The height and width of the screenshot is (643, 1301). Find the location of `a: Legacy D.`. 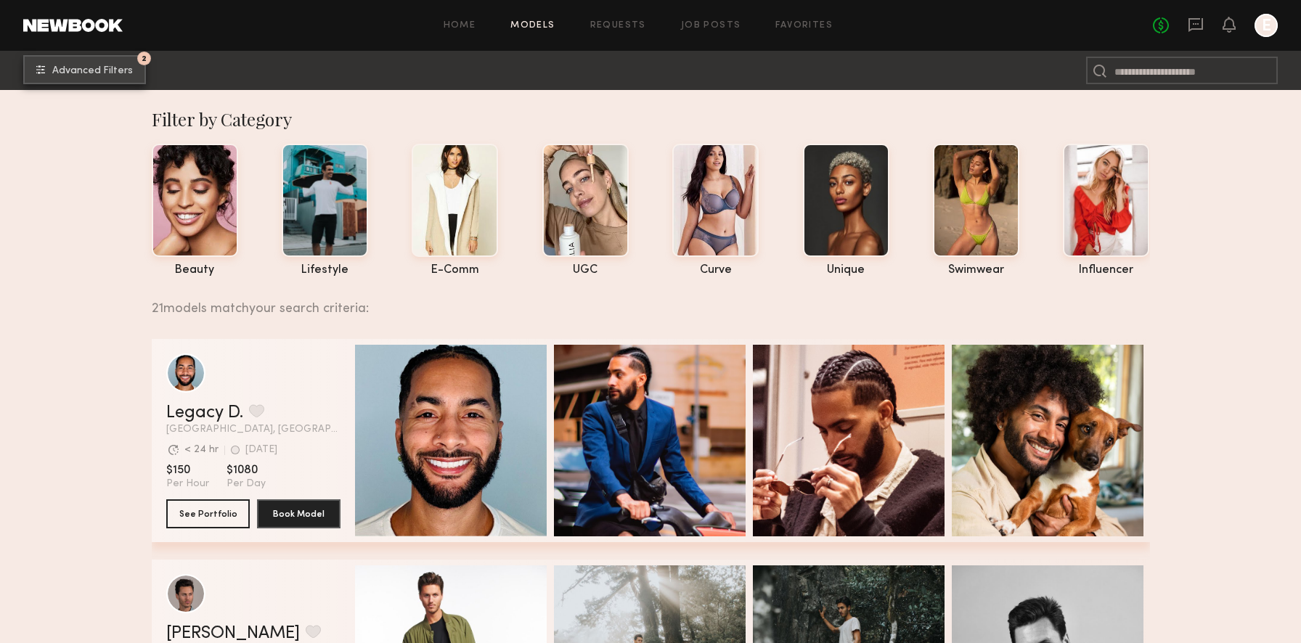

a: Legacy D. is located at coordinates (205, 413).